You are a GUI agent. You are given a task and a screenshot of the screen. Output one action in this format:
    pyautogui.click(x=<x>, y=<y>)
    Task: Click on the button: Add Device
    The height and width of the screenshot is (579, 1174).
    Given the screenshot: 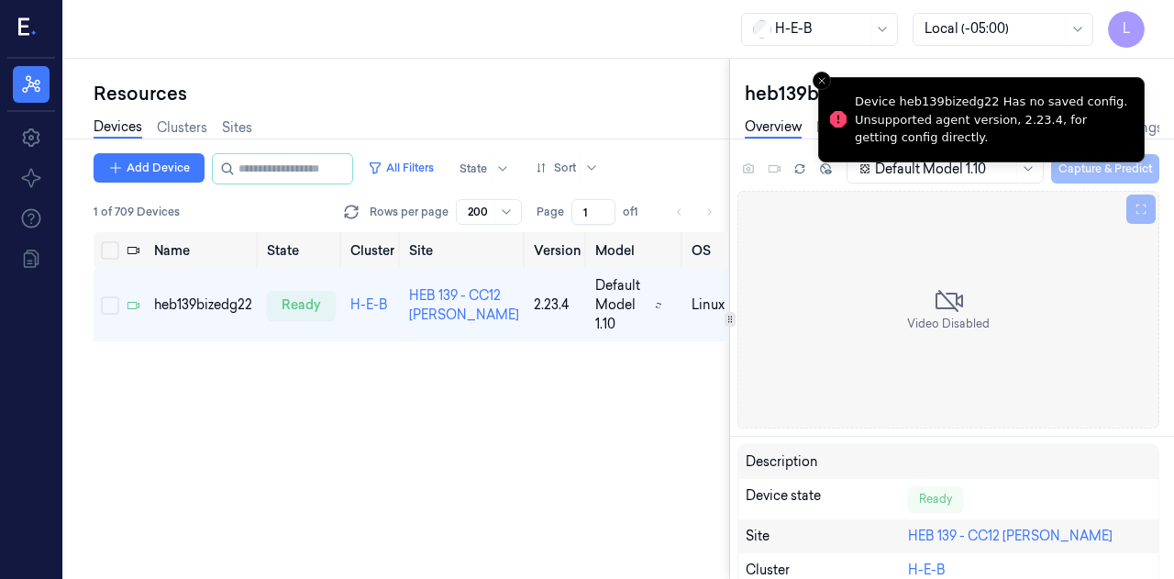 What is the action you would take?
    pyautogui.click(x=149, y=168)
    